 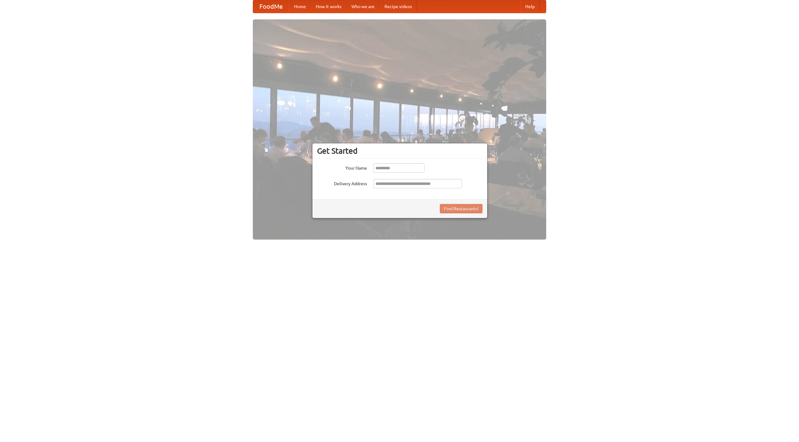 What do you see at coordinates (300, 7) in the screenshot?
I see `a: Home` at bounding box center [300, 7].